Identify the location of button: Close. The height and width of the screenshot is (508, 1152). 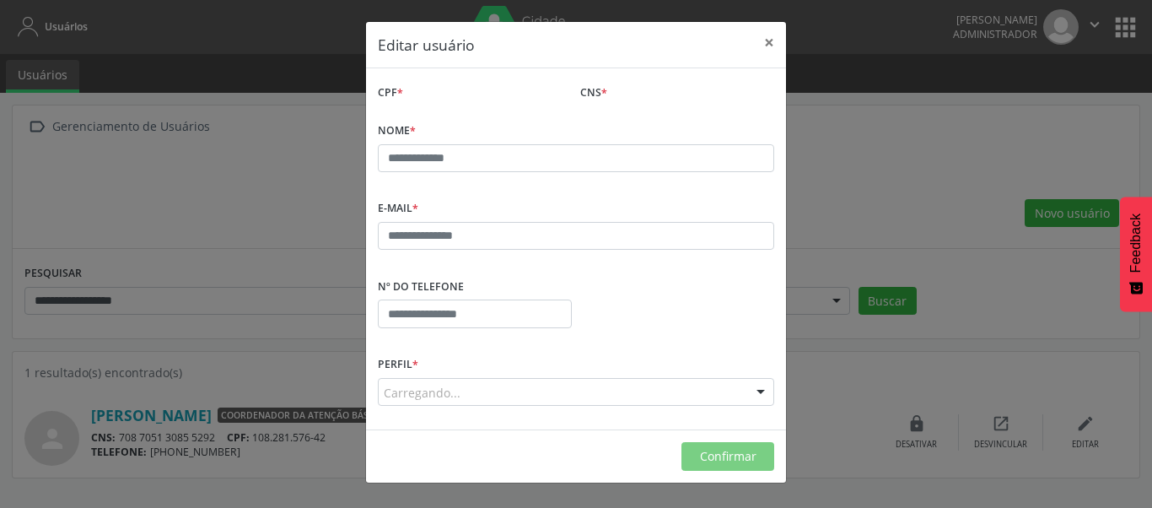
(769, 42).